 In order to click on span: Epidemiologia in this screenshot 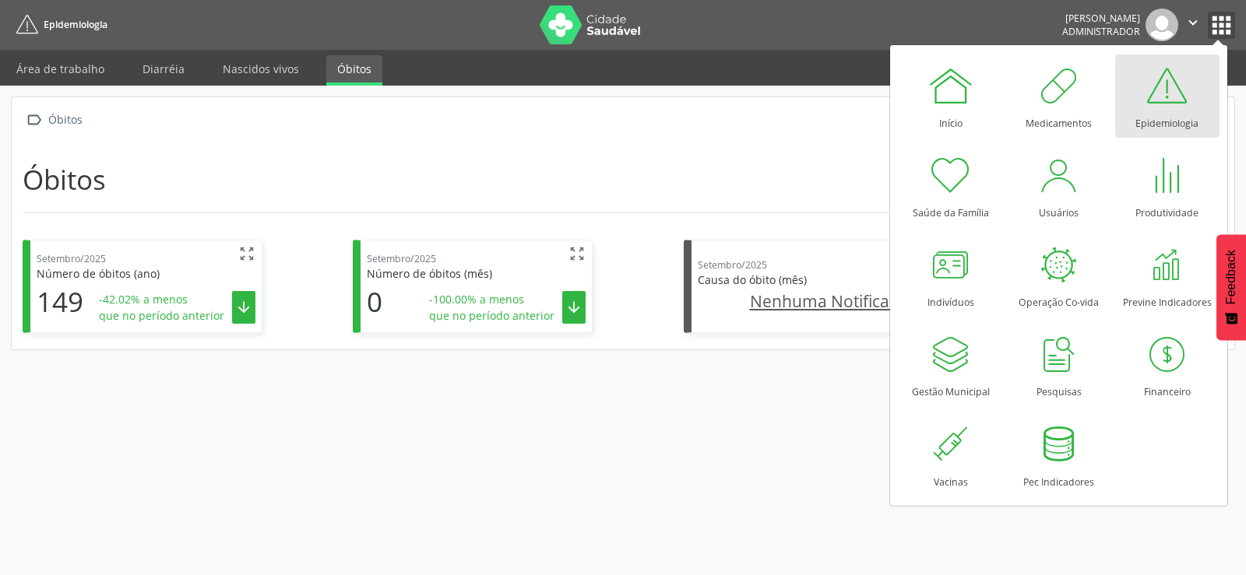, I will do `click(76, 24)`.